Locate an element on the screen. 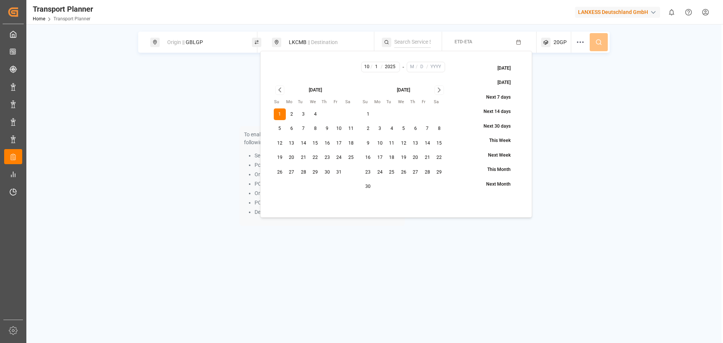  button: Next 14 days is located at coordinates (492, 112).